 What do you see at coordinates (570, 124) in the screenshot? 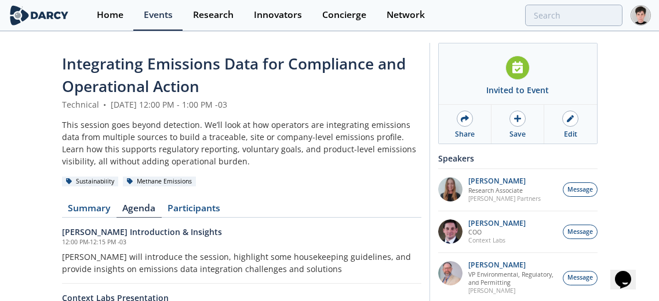
I see `a: Edit` at bounding box center [570, 124].